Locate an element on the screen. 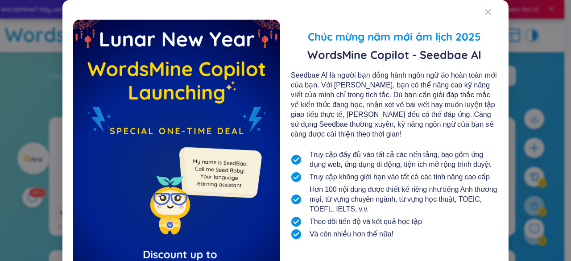 This screenshot has width=571, height=261. font: Chúc mừng năm mới âm lịch 2025 is located at coordinates (395, 37).